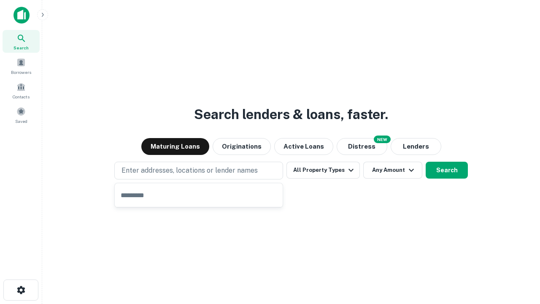  I want to click on span: Contacts, so click(21, 97).